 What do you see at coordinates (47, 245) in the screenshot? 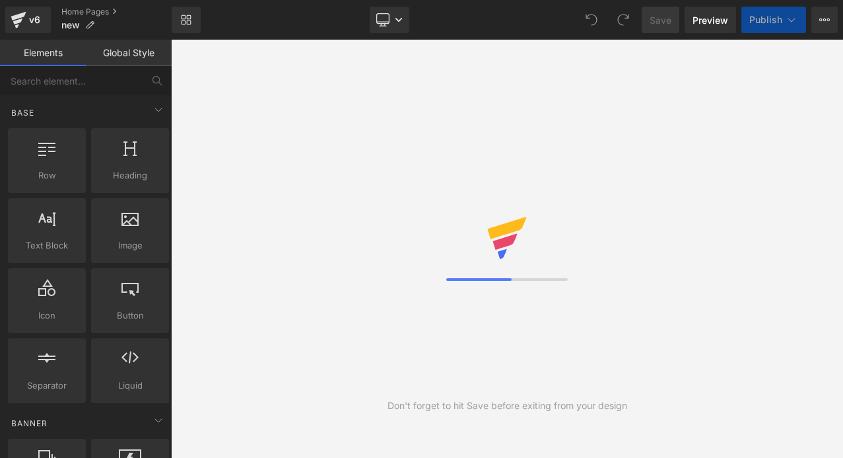
I see `span: Text Block` at bounding box center [47, 245].